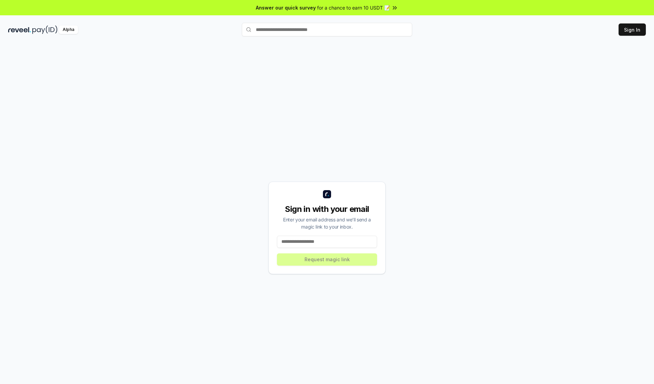 This screenshot has height=384, width=654. I want to click on img: logo_small, so click(327, 194).